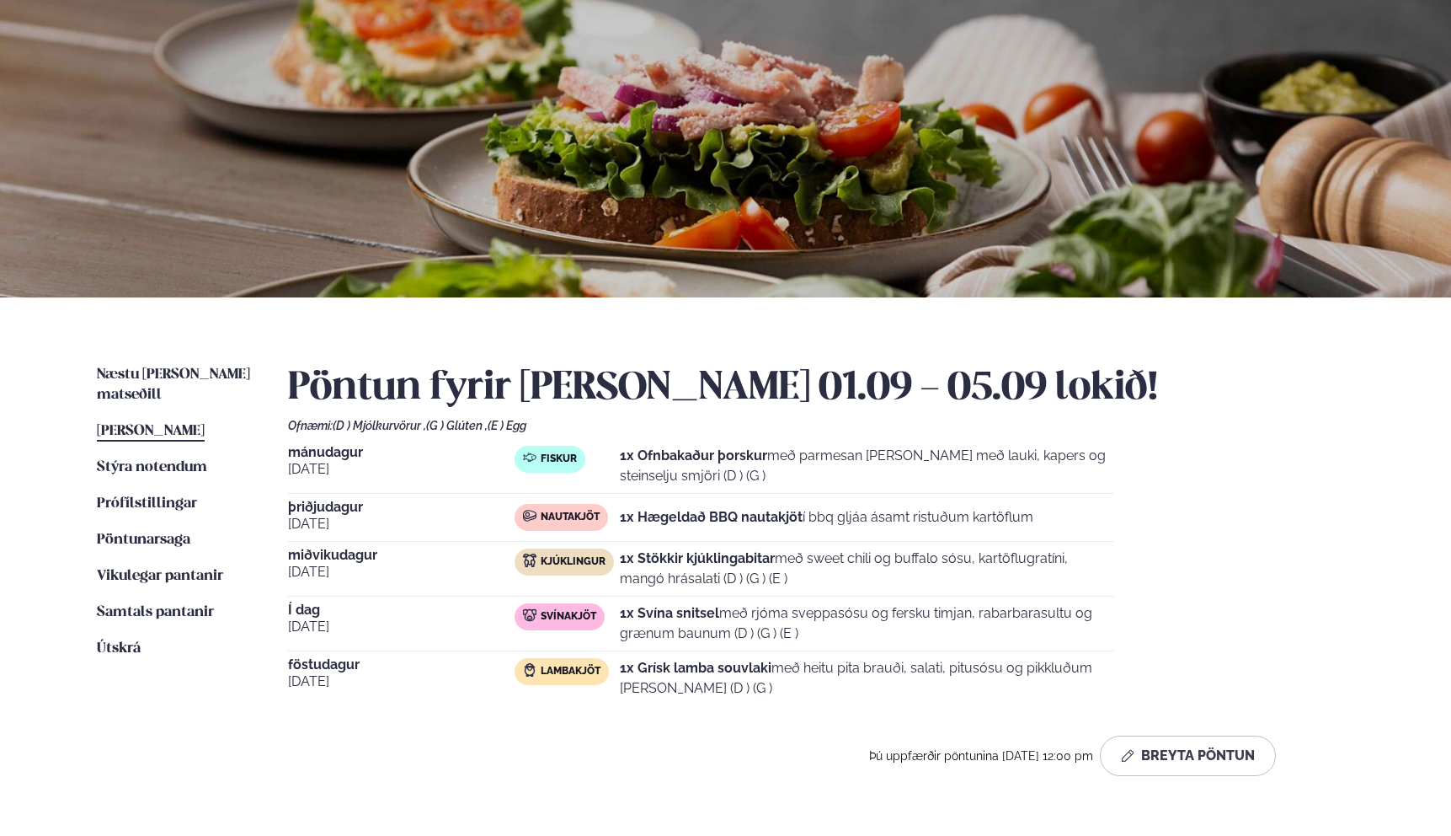  I want to click on span: Í dag, so click(401, 610).